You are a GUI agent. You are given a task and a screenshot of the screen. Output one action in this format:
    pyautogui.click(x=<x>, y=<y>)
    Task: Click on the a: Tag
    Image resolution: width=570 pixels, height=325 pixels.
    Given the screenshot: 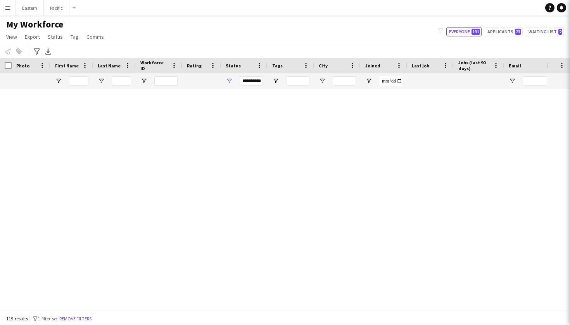 What is the action you would take?
    pyautogui.click(x=74, y=37)
    